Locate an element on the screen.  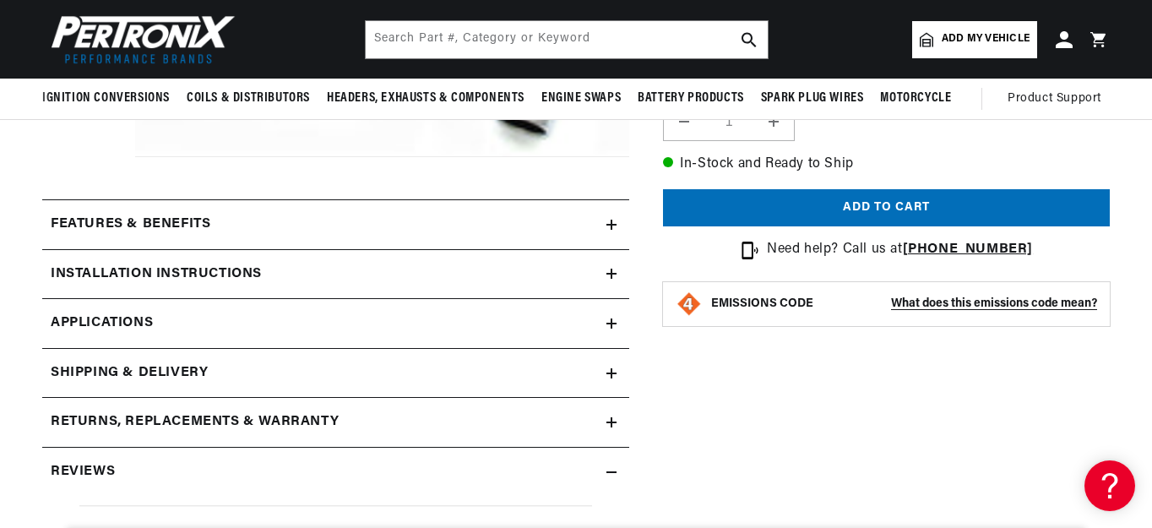
span: Add my vehicle is located at coordinates (986, 39).